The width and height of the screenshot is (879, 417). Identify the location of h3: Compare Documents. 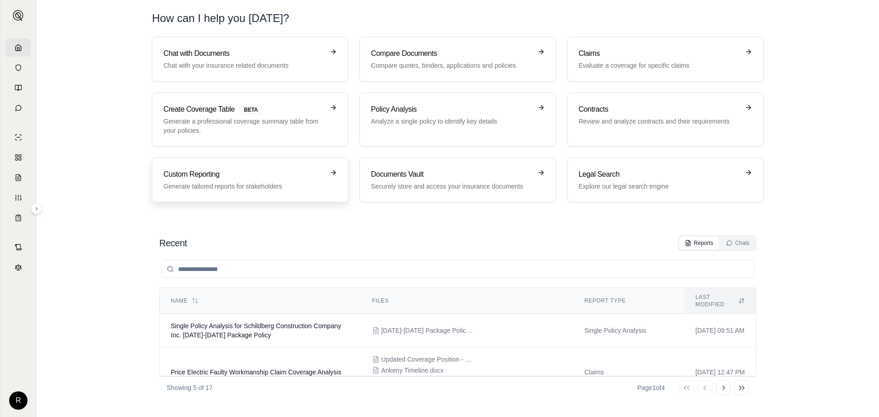
(451, 54).